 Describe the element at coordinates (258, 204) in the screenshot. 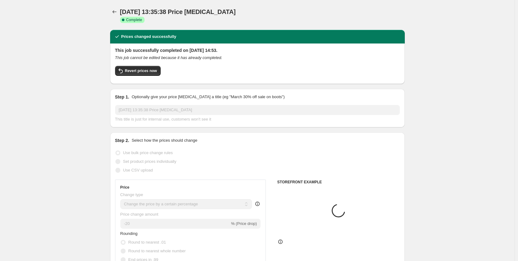

I see `div: help` at that location.